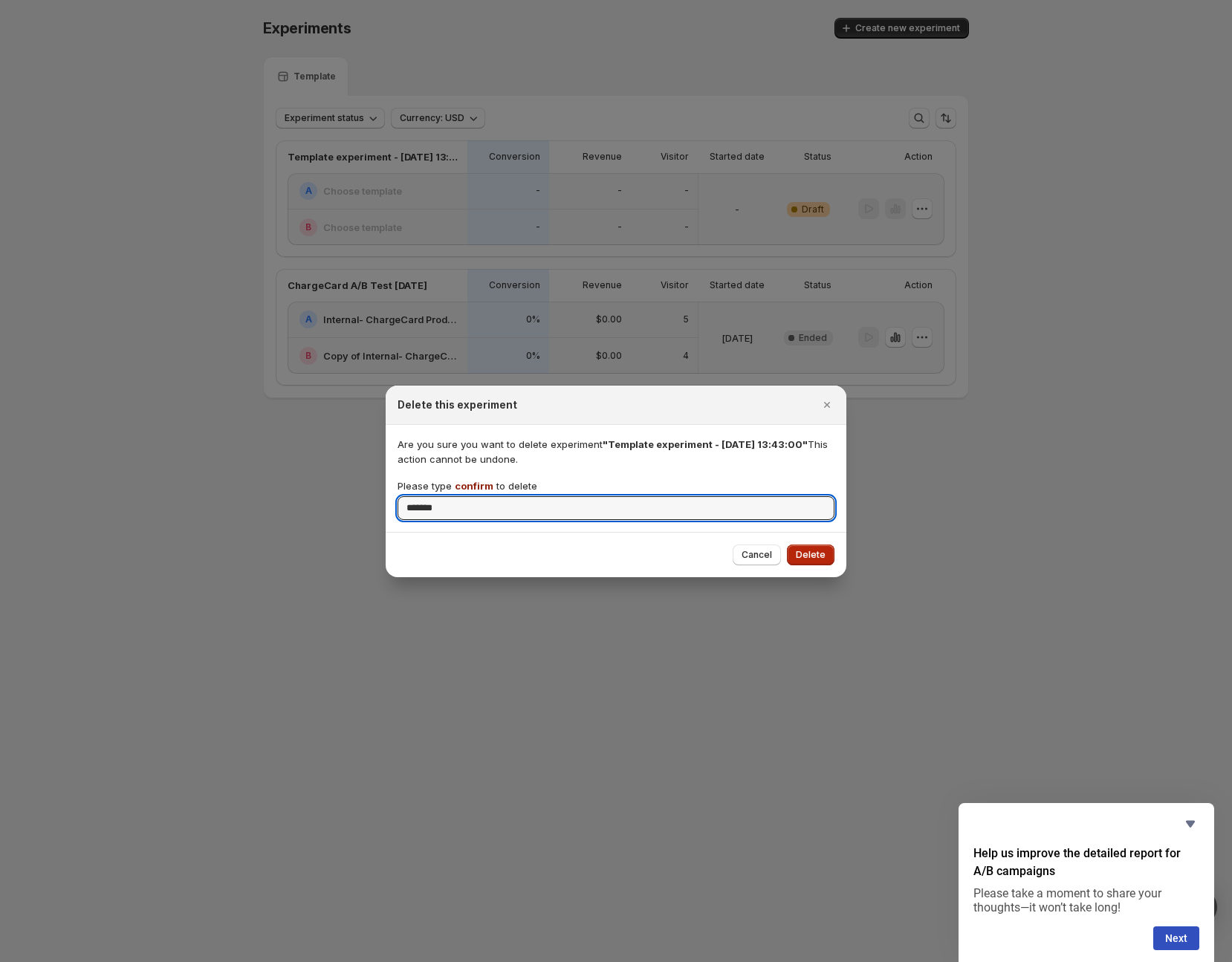  What do you see at coordinates (1177, 939) in the screenshot?
I see `button: Next question` at bounding box center [1177, 939].